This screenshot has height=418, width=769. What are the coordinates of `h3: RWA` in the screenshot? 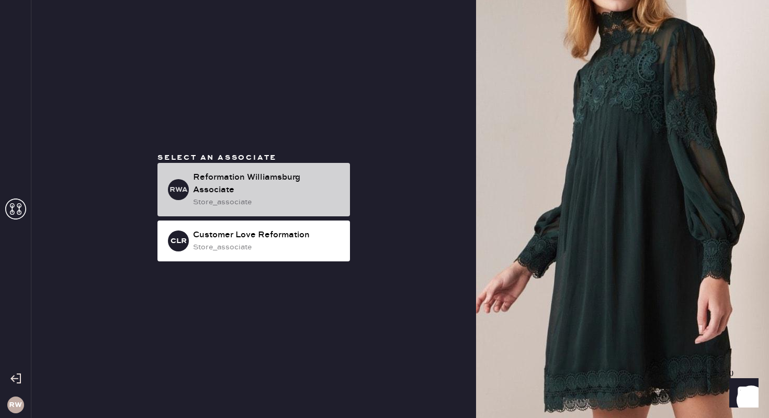 It's located at (178, 189).